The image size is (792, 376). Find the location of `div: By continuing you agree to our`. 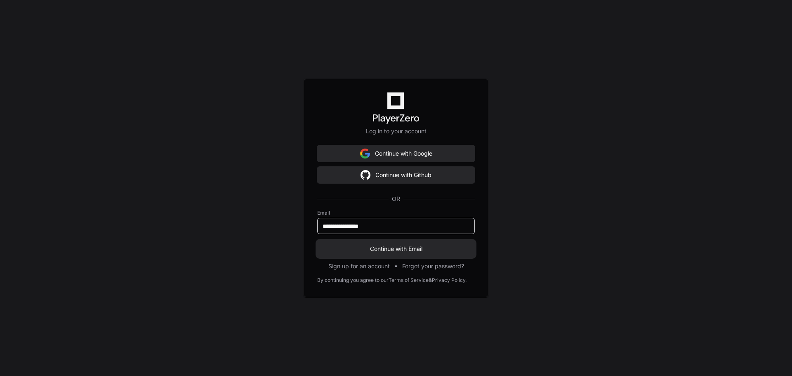

div: By continuing you agree to our is located at coordinates (353, 280).